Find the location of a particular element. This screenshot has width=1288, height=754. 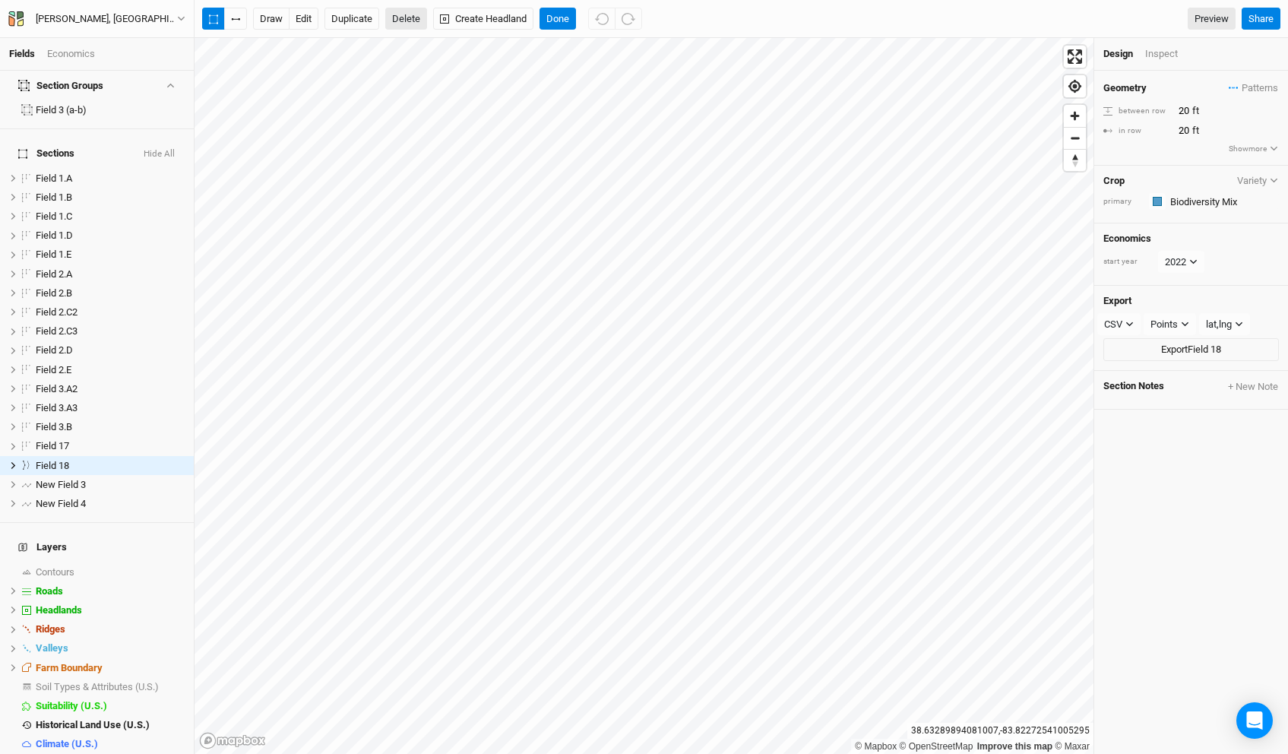

div: Field 1.C is located at coordinates (110, 217).